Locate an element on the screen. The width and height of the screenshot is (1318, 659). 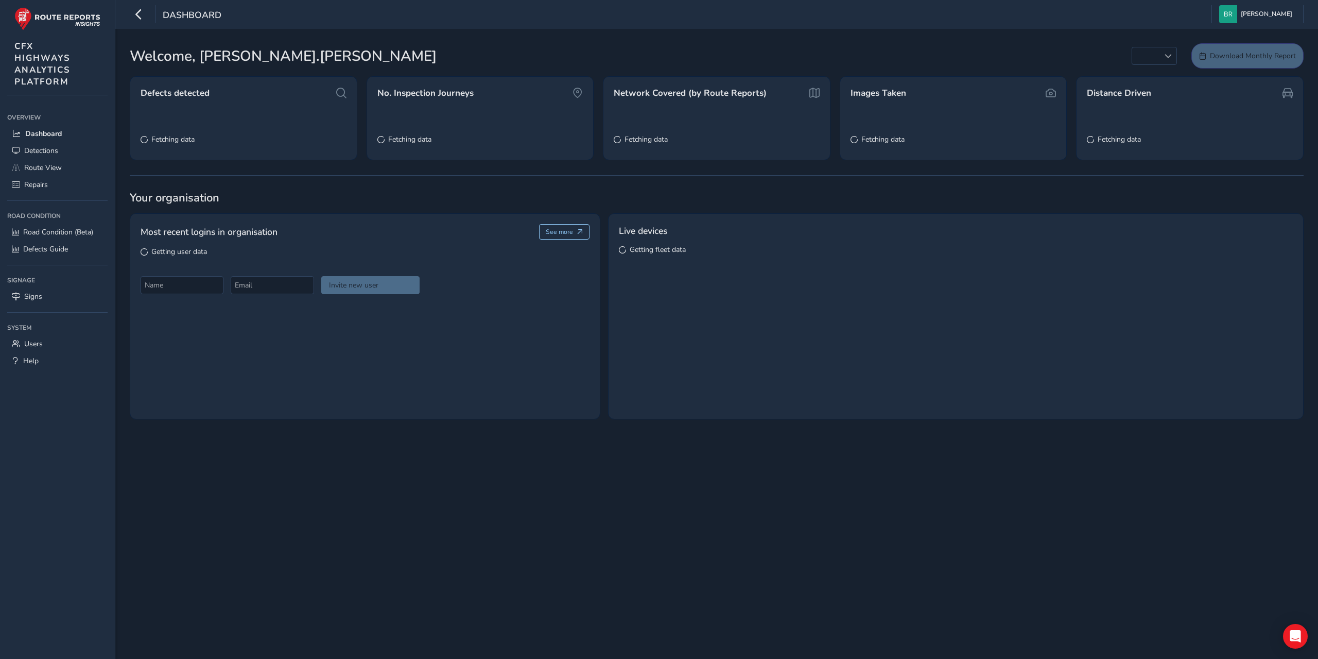
a: Signs is located at coordinates (57, 296).